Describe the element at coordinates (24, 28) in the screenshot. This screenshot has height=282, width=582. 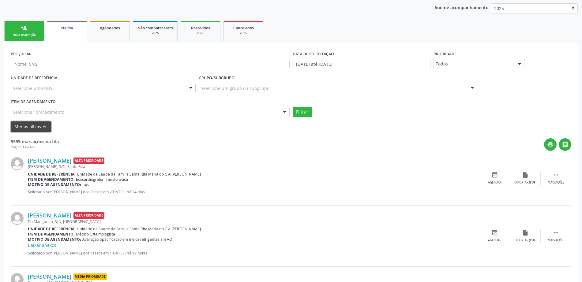
I see `div: person_add` at that location.